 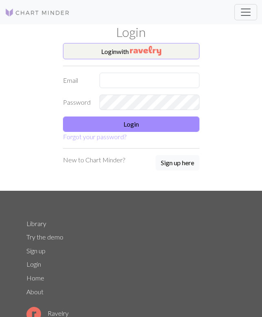 What do you see at coordinates (34, 264) in the screenshot?
I see `a: Login` at bounding box center [34, 264].